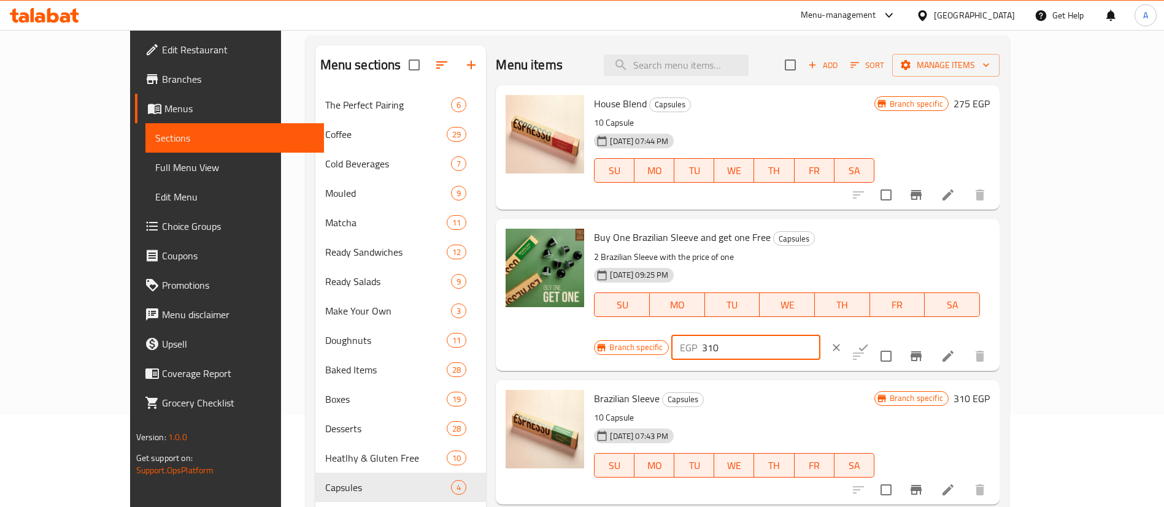 The width and height of the screenshot is (1164, 507). I want to click on span: Grocery Checklist, so click(238, 403).